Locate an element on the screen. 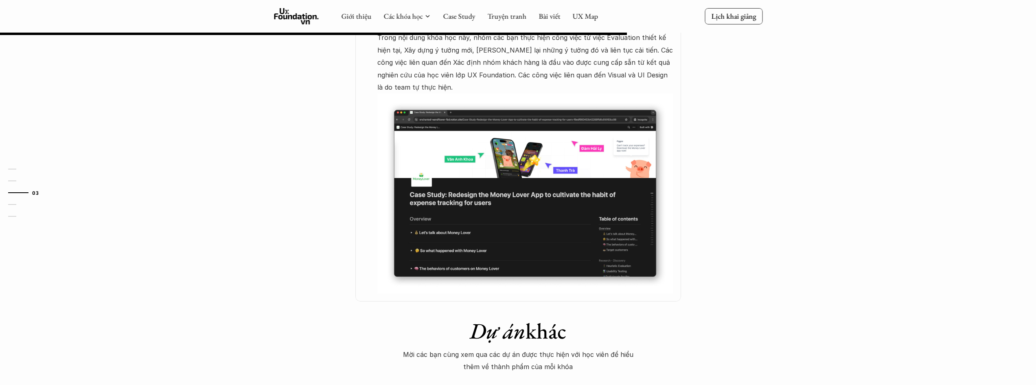 The height and width of the screenshot is (385, 1036). a: Giới thiệu is located at coordinates (356, 16).